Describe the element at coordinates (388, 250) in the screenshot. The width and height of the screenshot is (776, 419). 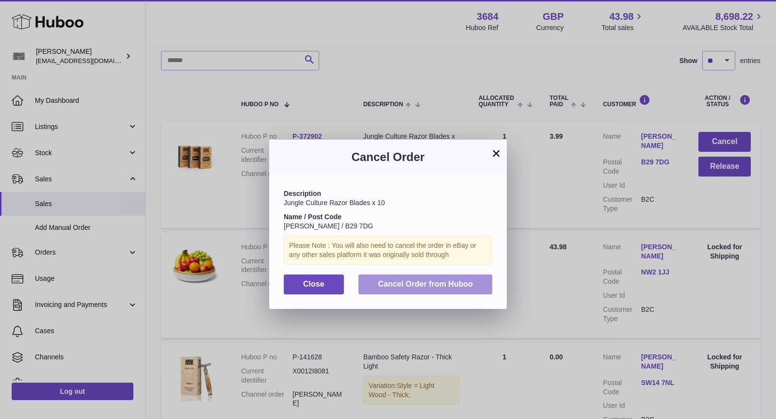
I see `div: Please Note : You will also need to cancel the order in eBay or any other sales platform it was o...` at that location.